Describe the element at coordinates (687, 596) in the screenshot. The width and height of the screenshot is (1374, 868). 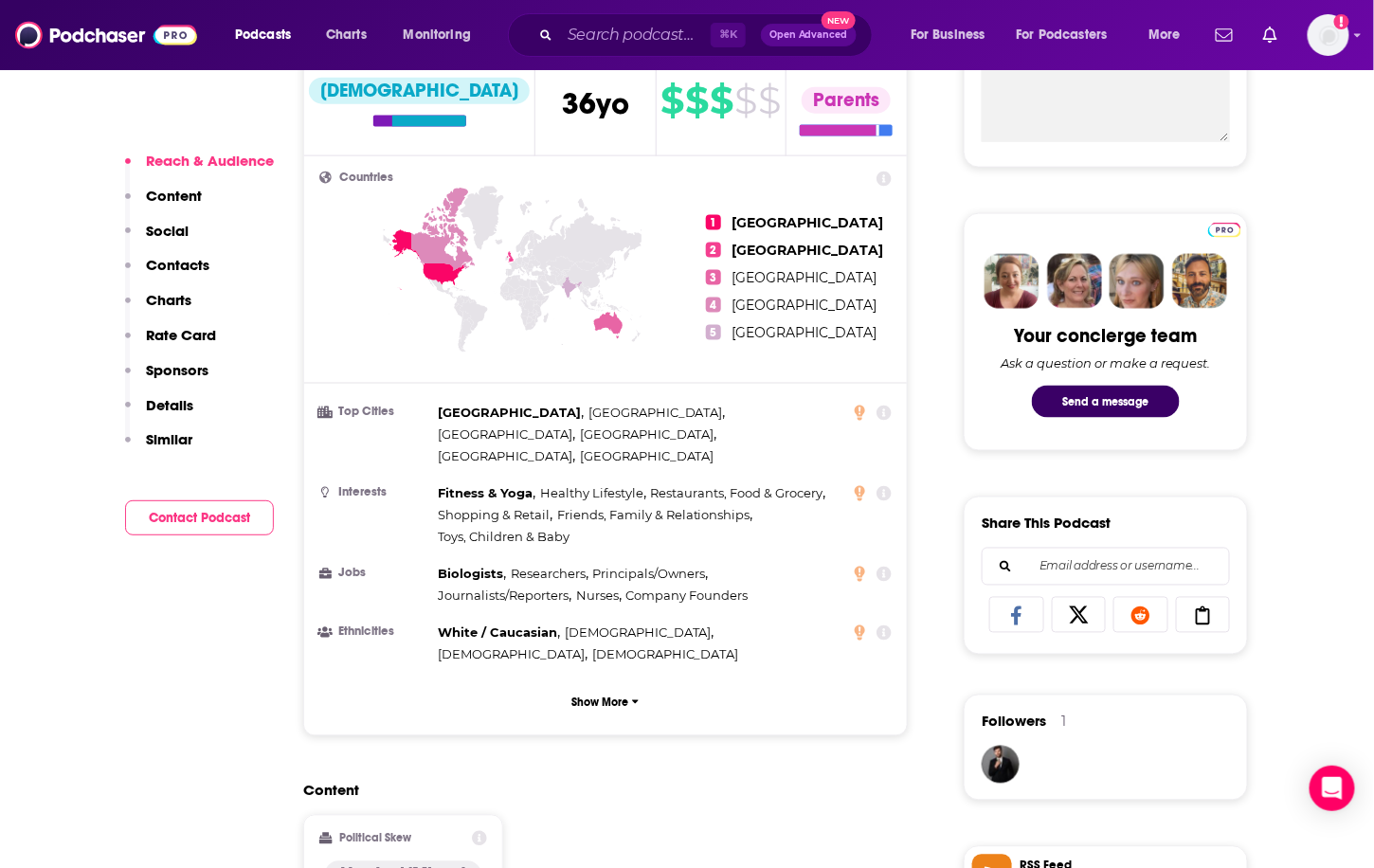
I see `span: Company Founders` at that location.